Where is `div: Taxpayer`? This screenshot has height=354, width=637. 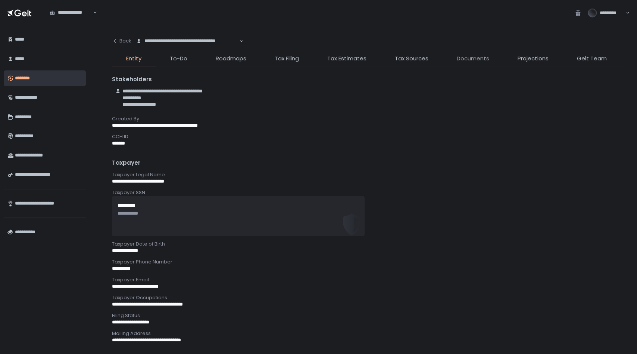
div: Taxpayer is located at coordinates (369, 163).